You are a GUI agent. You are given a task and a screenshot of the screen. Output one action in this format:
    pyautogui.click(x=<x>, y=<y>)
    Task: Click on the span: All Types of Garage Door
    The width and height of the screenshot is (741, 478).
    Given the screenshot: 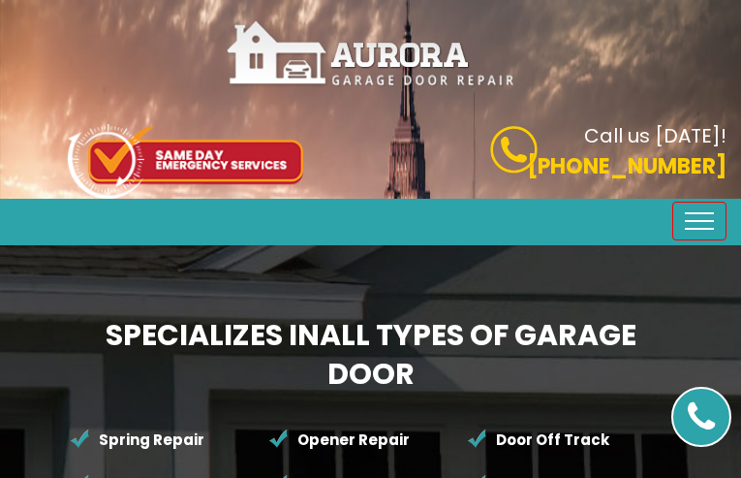 What is the action you would take?
    pyautogui.click(x=478, y=354)
    